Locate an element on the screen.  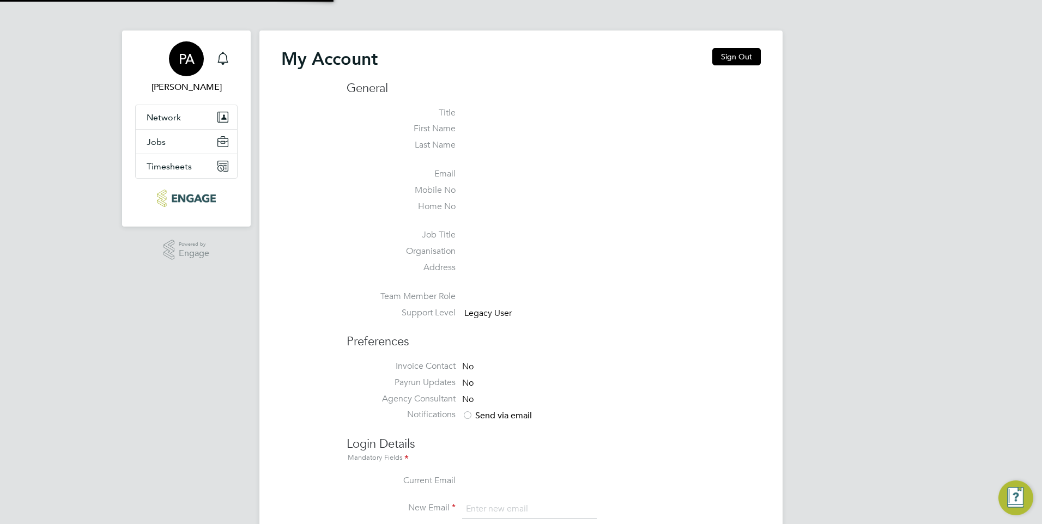
div: Mandatory Fields is located at coordinates (554, 458).